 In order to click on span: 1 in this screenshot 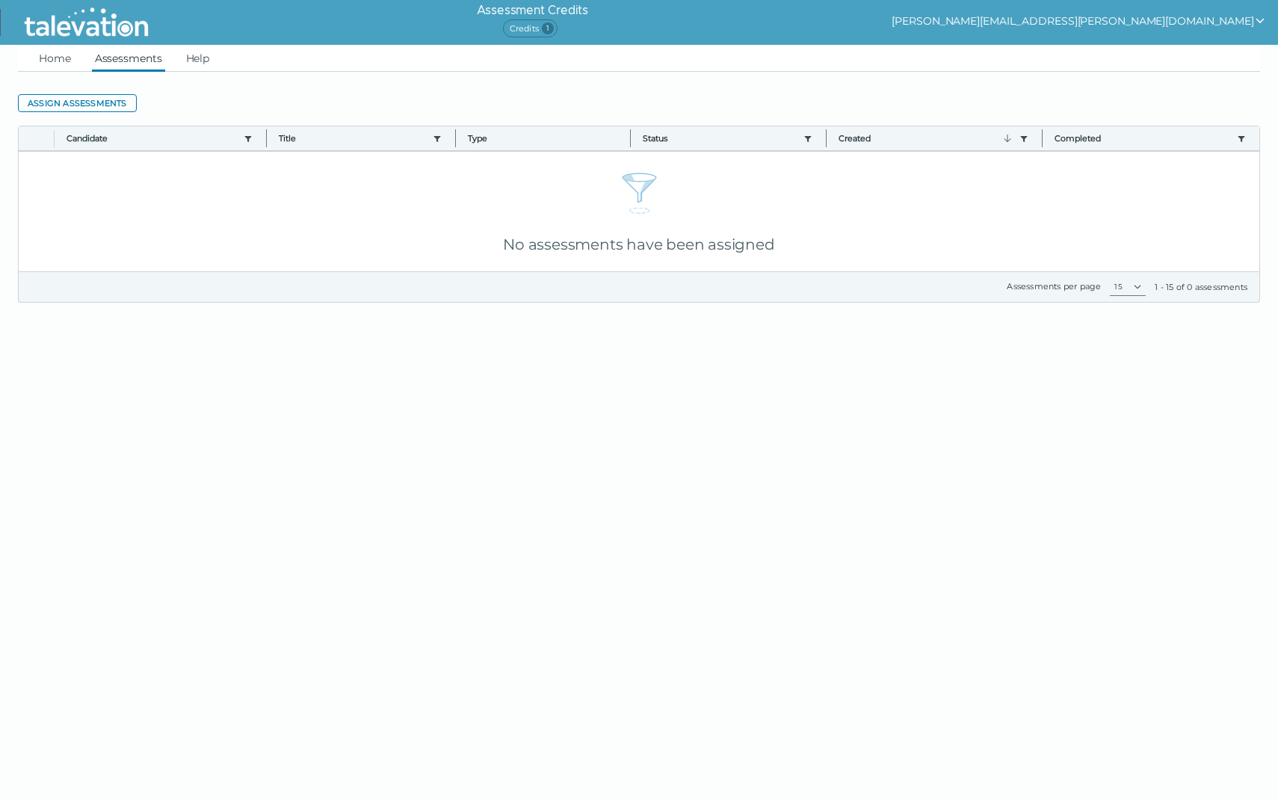, I will do `click(548, 28)`.